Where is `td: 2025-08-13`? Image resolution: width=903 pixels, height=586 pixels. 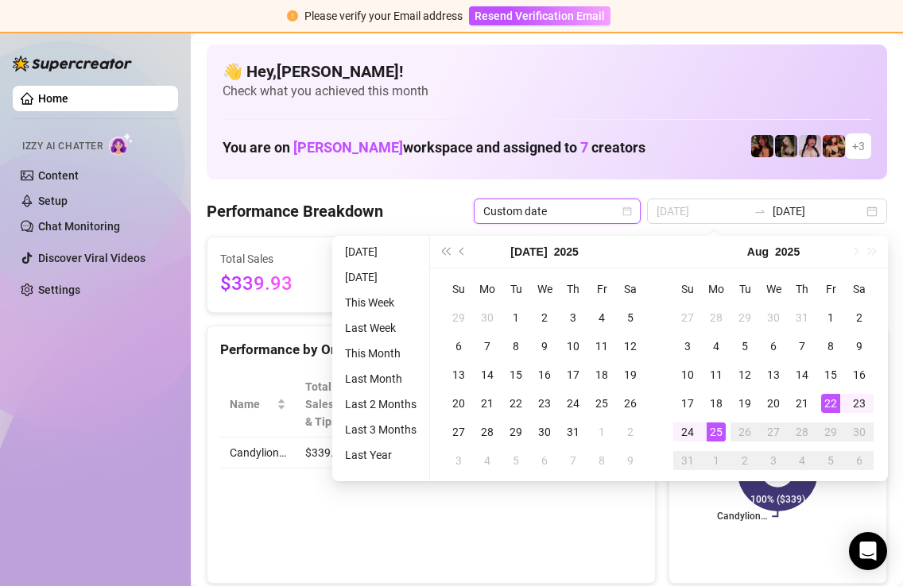 td: 2025-08-13 is located at coordinates (773, 375).